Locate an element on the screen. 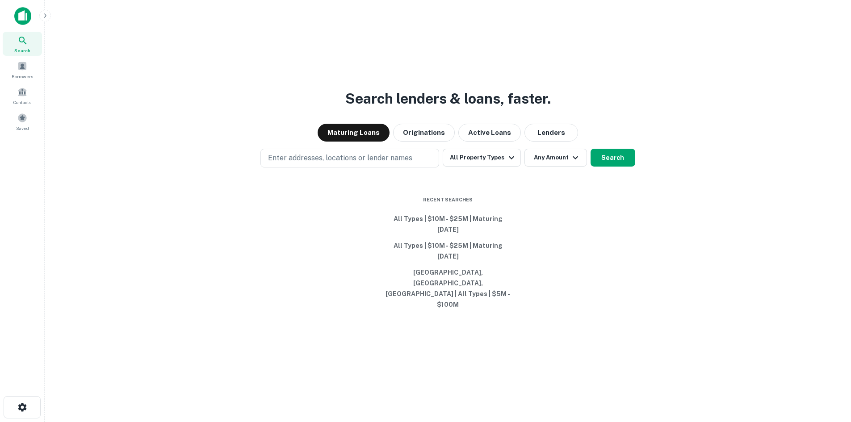  div: Borrowers is located at coordinates (22, 70).